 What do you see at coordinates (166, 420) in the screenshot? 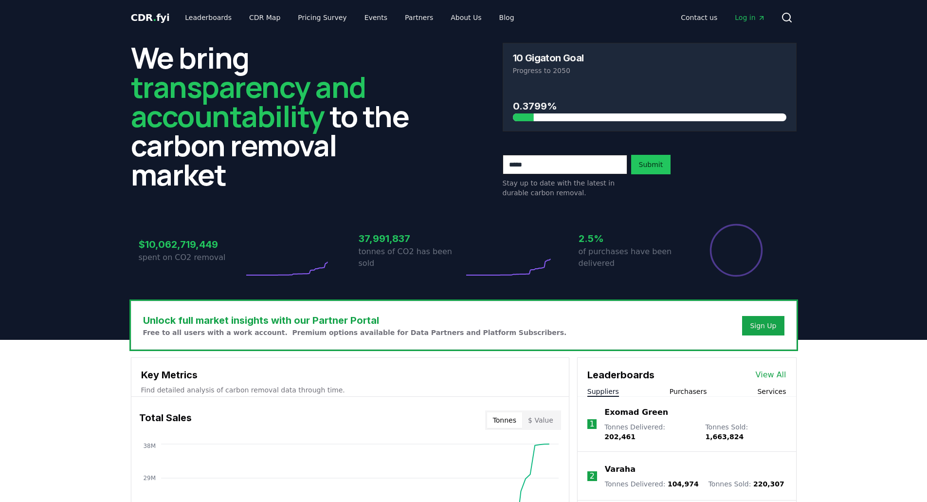
I see `h3: Total Sales` at bounding box center [166, 420].